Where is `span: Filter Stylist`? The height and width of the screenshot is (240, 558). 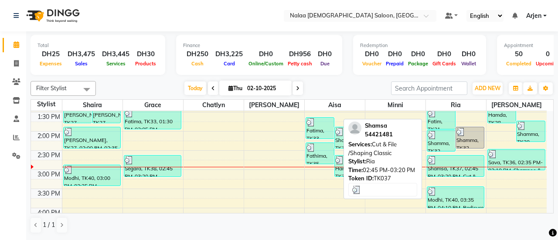
span: Filter Stylist is located at coordinates (51, 88).